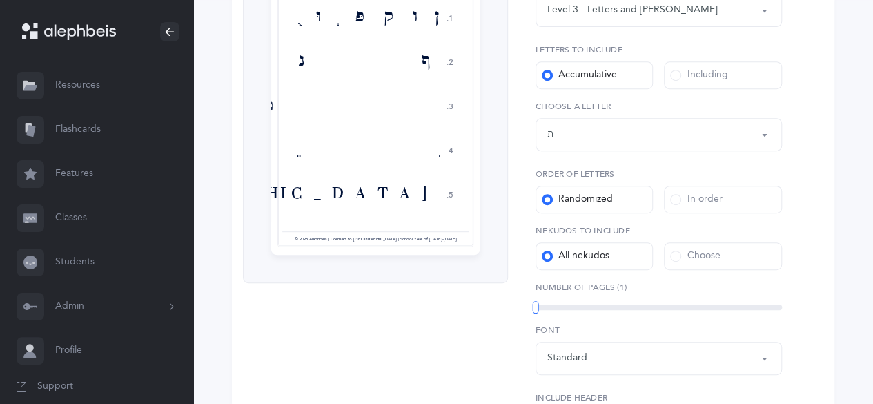  What do you see at coordinates (658, 398) in the screenshot?
I see `label: Include Header` at bounding box center [658, 398].